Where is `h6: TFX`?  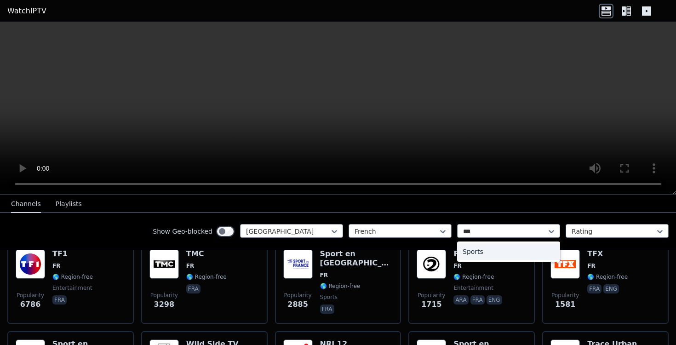
h6: TFX is located at coordinates (607, 254).